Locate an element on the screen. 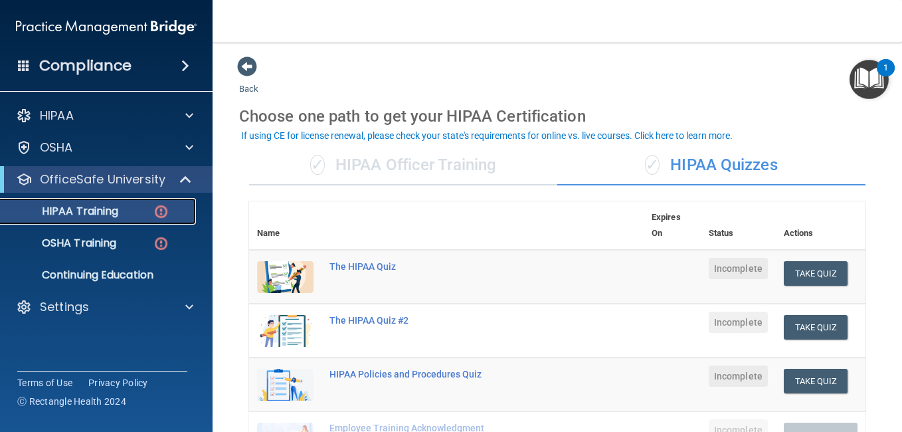 The image size is (902, 432). p: HIPAA is located at coordinates (56, 116).